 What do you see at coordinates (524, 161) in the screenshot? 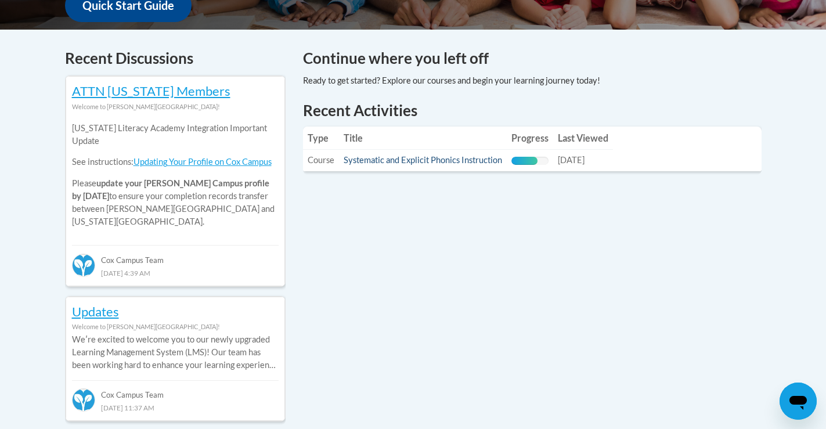
I see `div: Progress, %` at bounding box center [524, 161].